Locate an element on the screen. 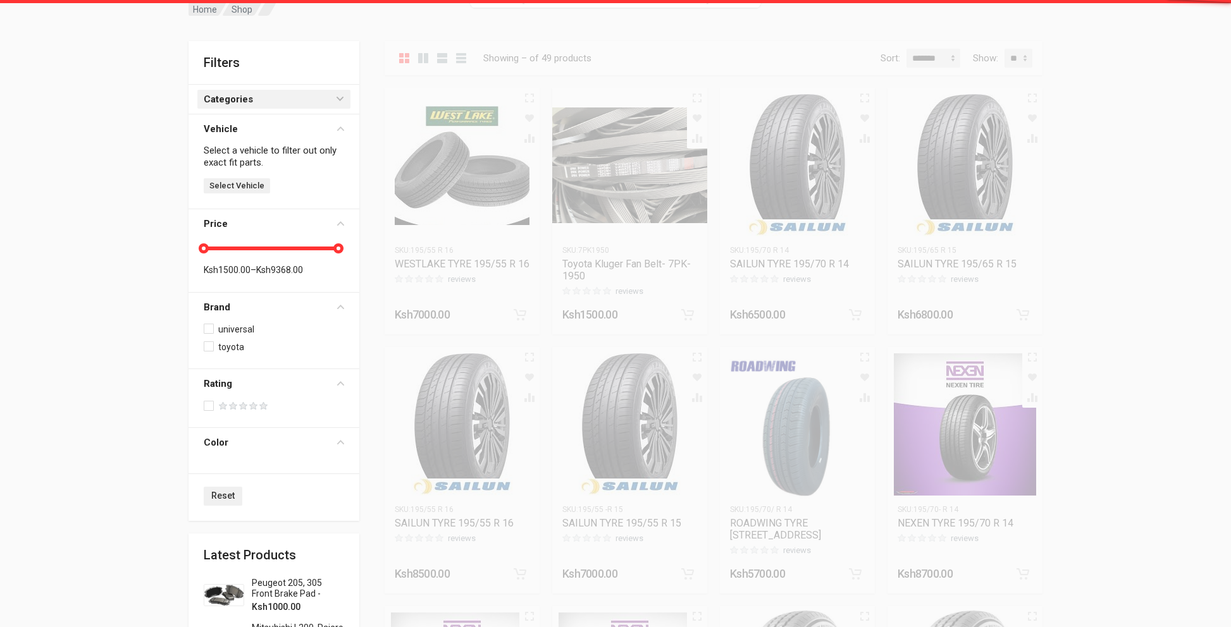 The width and height of the screenshot is (1231, 627). button: Select Vehicle is located at coordinates (237, 186).